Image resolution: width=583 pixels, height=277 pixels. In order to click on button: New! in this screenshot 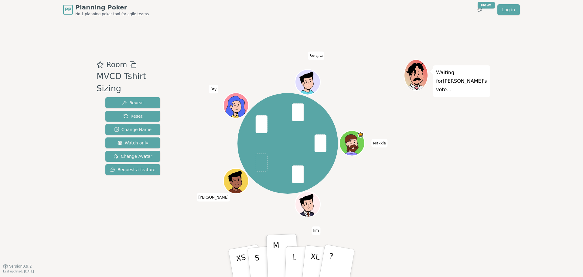, I will do `click(480, 10)`.